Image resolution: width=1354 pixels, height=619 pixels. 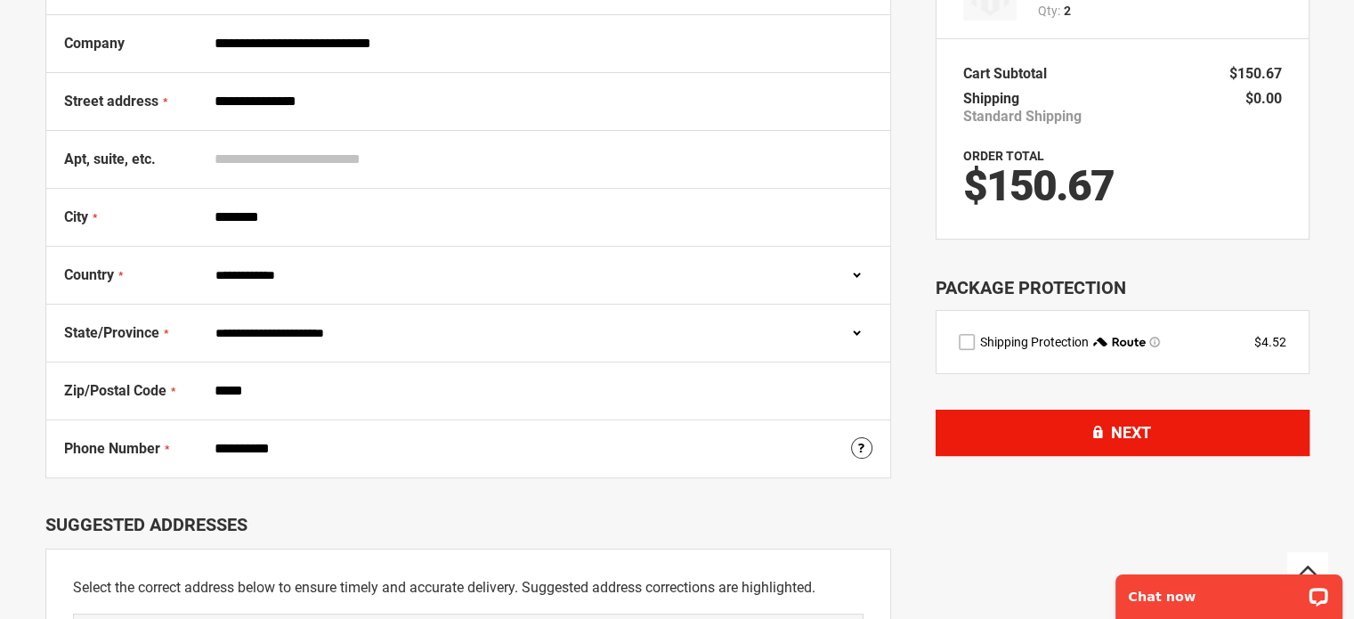 What do you see at coordinates (111, 101) in the screenshot?
I see `span: Street address` at bounding box center [111, 101].